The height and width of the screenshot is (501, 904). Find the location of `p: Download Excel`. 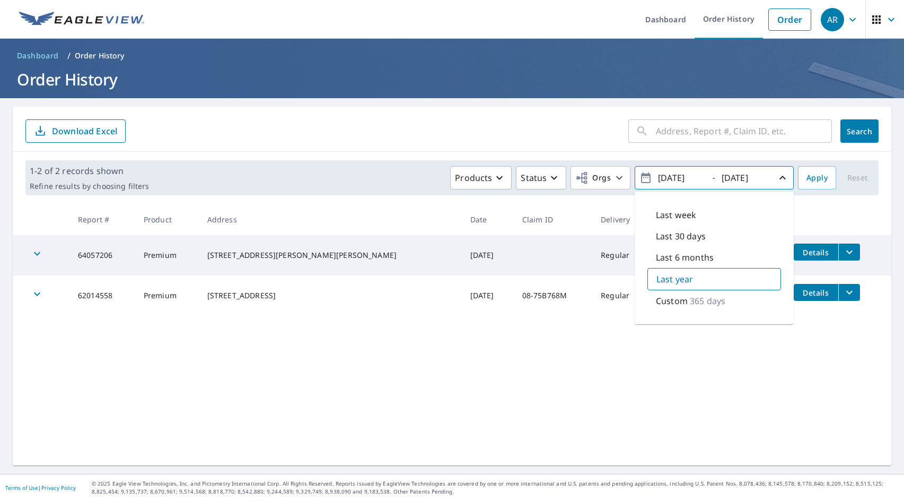

p: Download Excel is located at coordinates (84, 131).